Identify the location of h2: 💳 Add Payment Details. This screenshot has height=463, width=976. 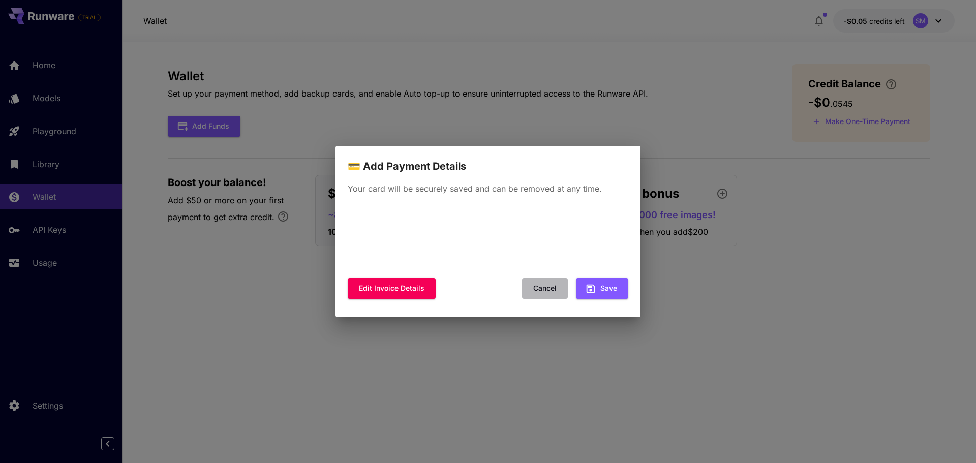
(488, 160).